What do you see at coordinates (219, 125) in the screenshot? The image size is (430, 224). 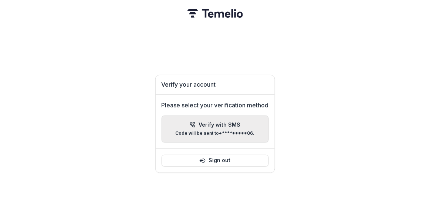 I see `p: Verify with SMS` at bounding box center [219, 125].